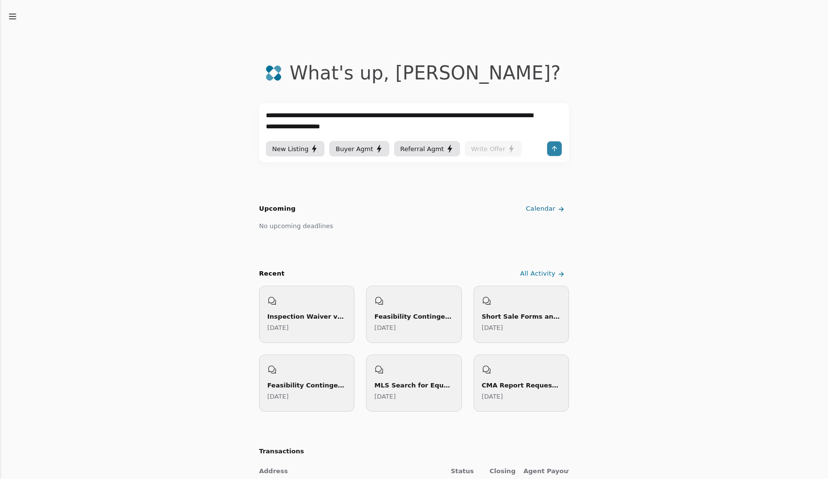  Describe the element at coordinates (540, 209) in the screenshot. I see `span: Calendar` at that location.